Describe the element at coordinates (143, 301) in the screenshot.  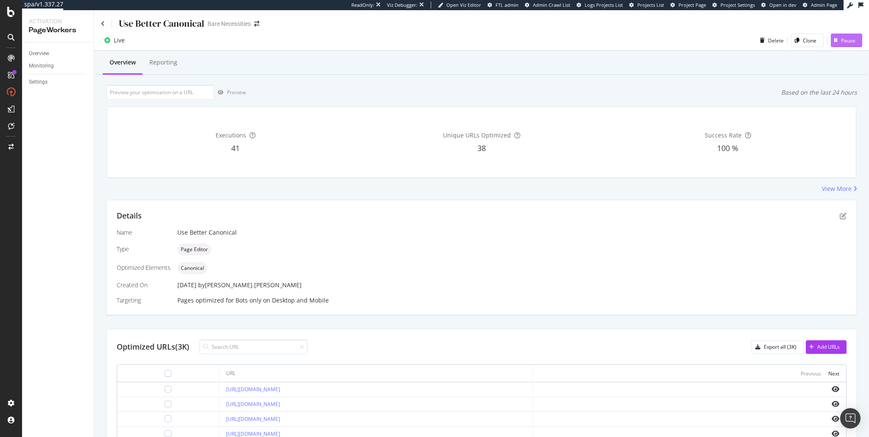
I see `div: Targeting` at that location.